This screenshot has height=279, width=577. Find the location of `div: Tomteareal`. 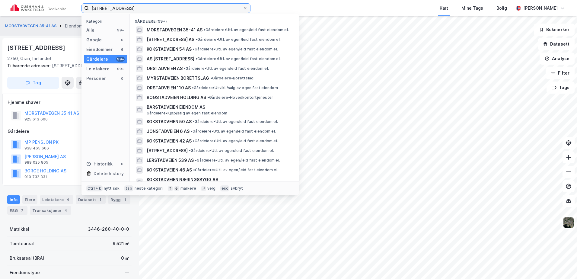

div: Tomteareal is located at coordinates (22, 243).